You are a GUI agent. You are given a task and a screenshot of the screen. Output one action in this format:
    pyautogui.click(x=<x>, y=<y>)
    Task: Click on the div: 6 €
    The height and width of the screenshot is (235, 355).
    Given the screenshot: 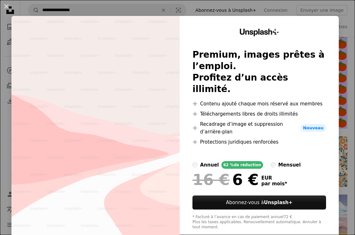 What is the action you would take?
    pyautogui.click(x=226, y=179)
    